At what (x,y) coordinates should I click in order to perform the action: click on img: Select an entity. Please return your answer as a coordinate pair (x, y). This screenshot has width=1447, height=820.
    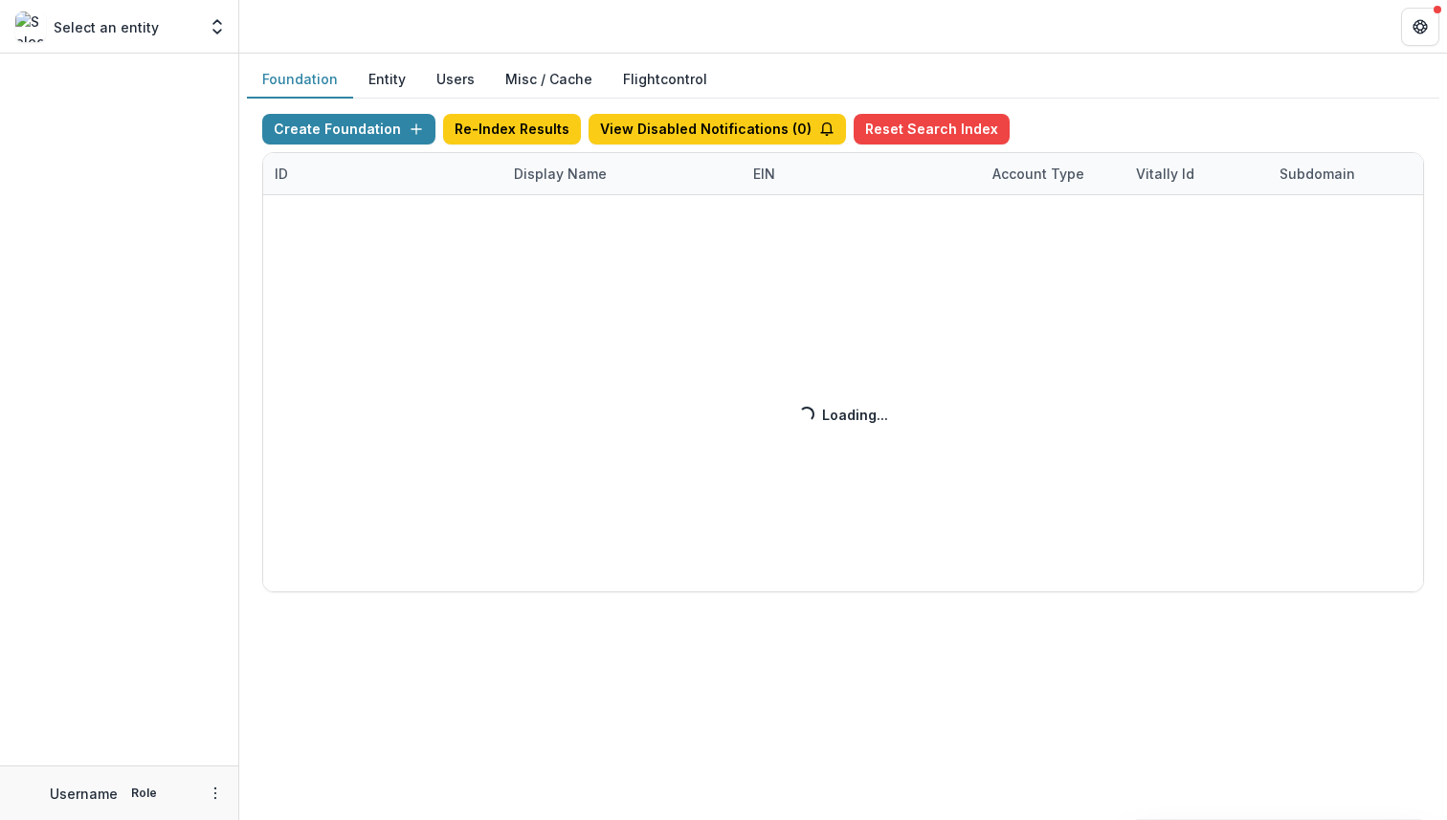
    Looking at the image, I should click on (31, 27).